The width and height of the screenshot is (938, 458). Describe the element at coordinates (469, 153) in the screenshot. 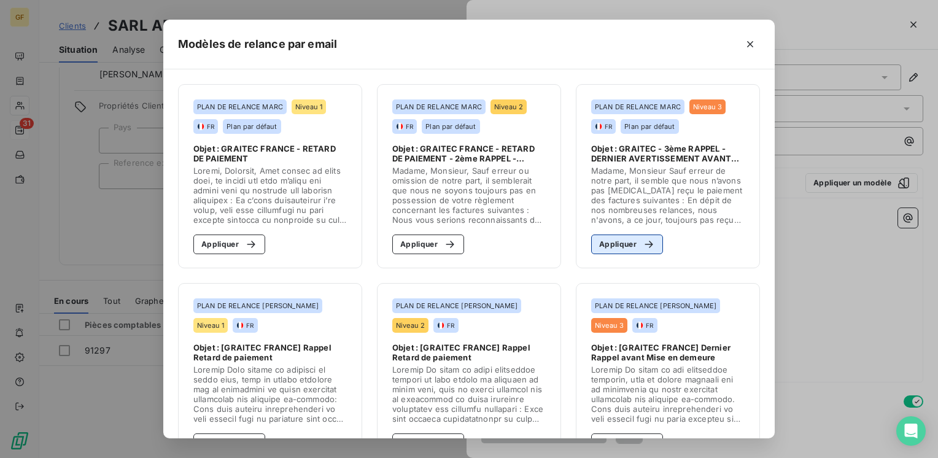

I see `span: Objet : GRAITEC FRANCE - RETARD DE PAIEMENT - 2ème RAPPEL - URGENT` at that location.